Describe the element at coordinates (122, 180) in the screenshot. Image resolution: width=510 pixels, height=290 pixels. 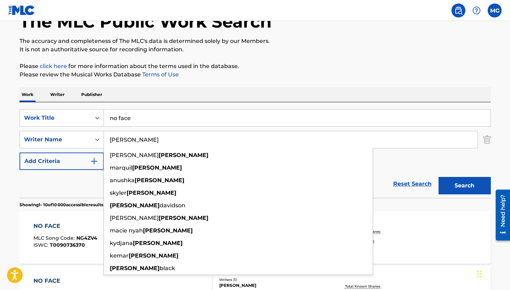
I see `span: anushka` at that location.